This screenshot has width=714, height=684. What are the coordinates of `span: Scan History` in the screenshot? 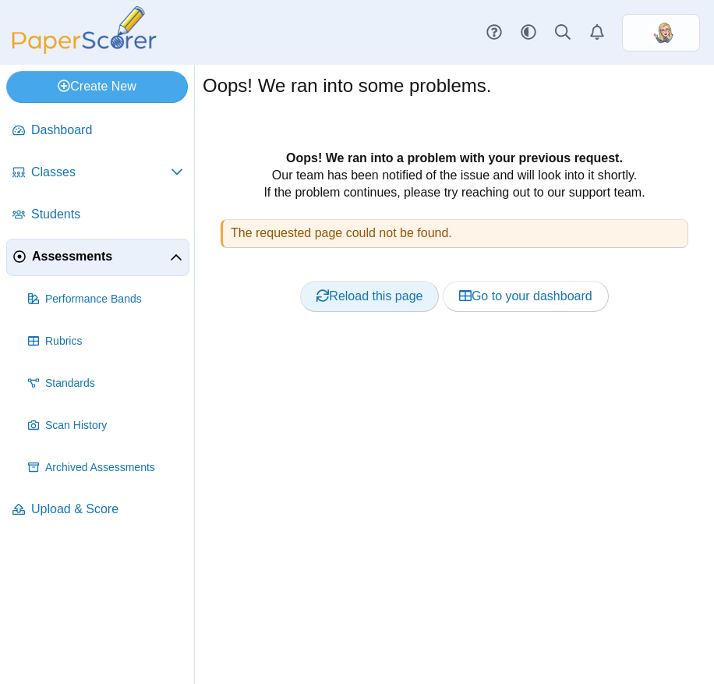 It's located at (114, 426).